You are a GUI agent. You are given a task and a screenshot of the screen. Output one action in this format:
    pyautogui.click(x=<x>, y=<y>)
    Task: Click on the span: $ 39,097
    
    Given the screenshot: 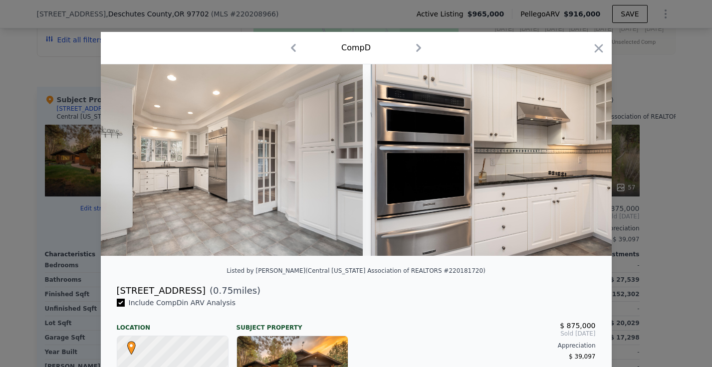 What is the action you would take?
    pyautogui.click(x=582, y=357)
    